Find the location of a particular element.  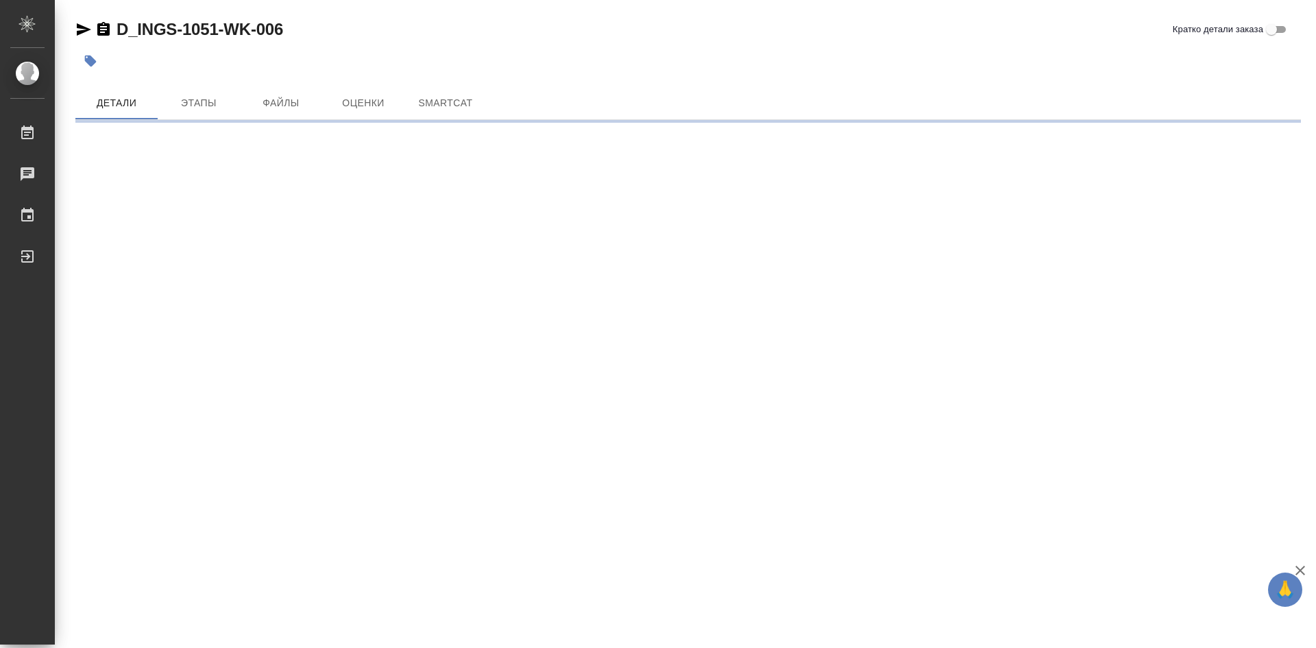

button: Скопировать ссылку для ЯМессенджера is located at coordinates (84, 29).